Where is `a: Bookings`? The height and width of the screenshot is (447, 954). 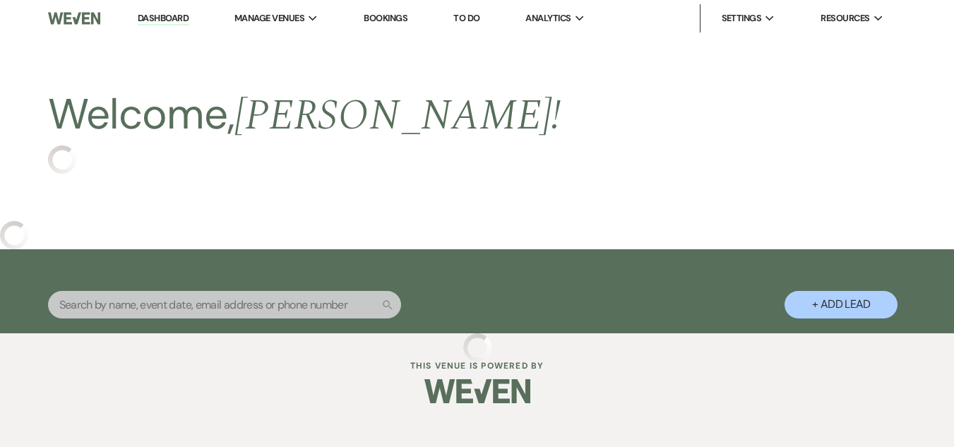
a: Bookings is located at coordinates (386, 18).